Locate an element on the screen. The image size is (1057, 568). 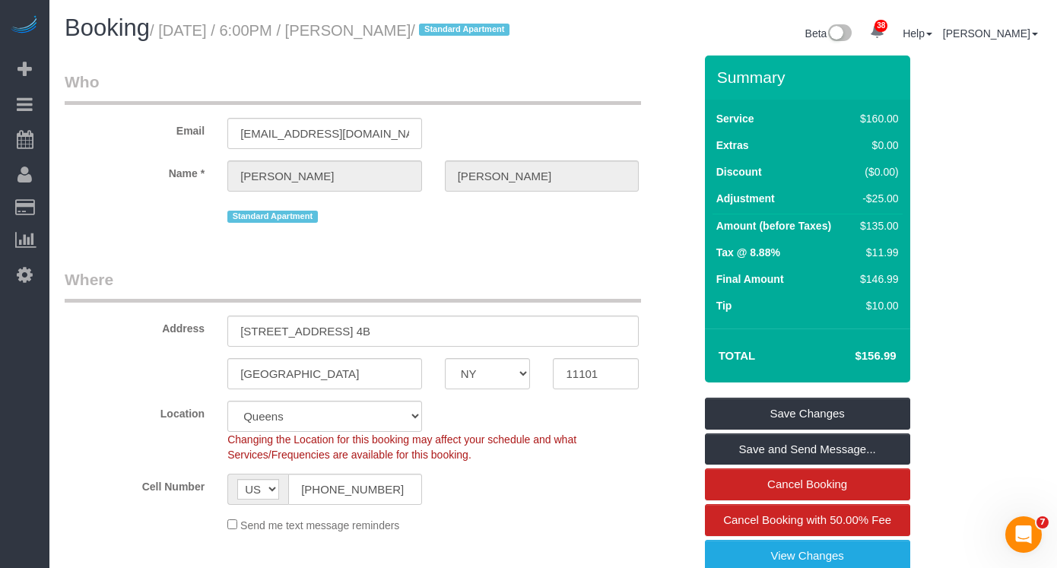
a: Save and Send Message... is located at coordinates (807, 449).